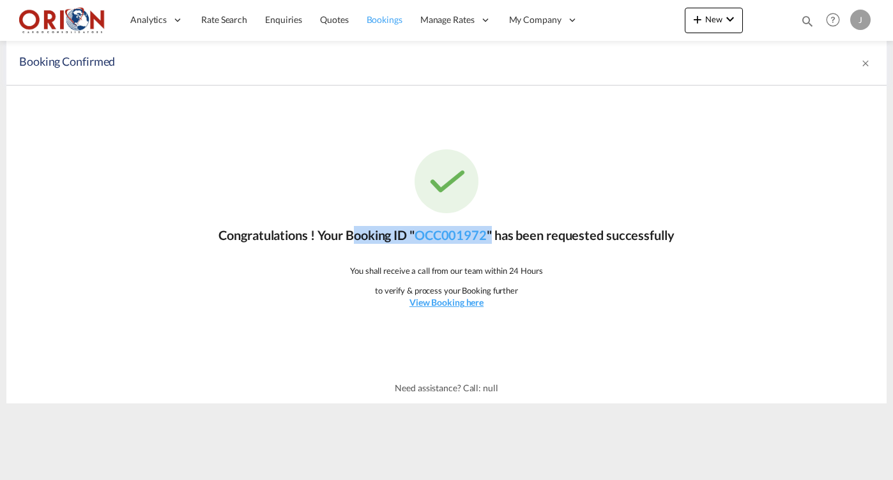 The width and height of the screenshot is (893, 480). Describe the element at coordinates (450, 235) in the screenshot. I see `a: OCC001972` at that location.